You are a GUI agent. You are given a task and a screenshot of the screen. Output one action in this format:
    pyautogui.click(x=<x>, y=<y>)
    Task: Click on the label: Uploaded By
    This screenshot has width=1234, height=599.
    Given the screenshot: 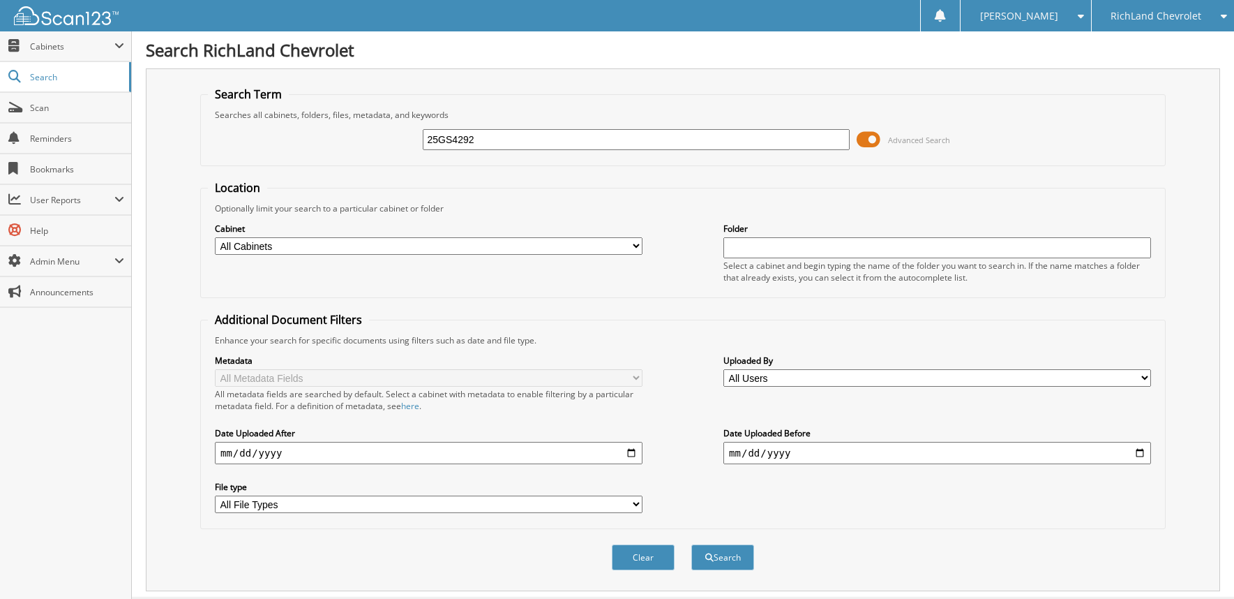 What is the action you would take?
    pyautogui.click(x=937, y=360)
    